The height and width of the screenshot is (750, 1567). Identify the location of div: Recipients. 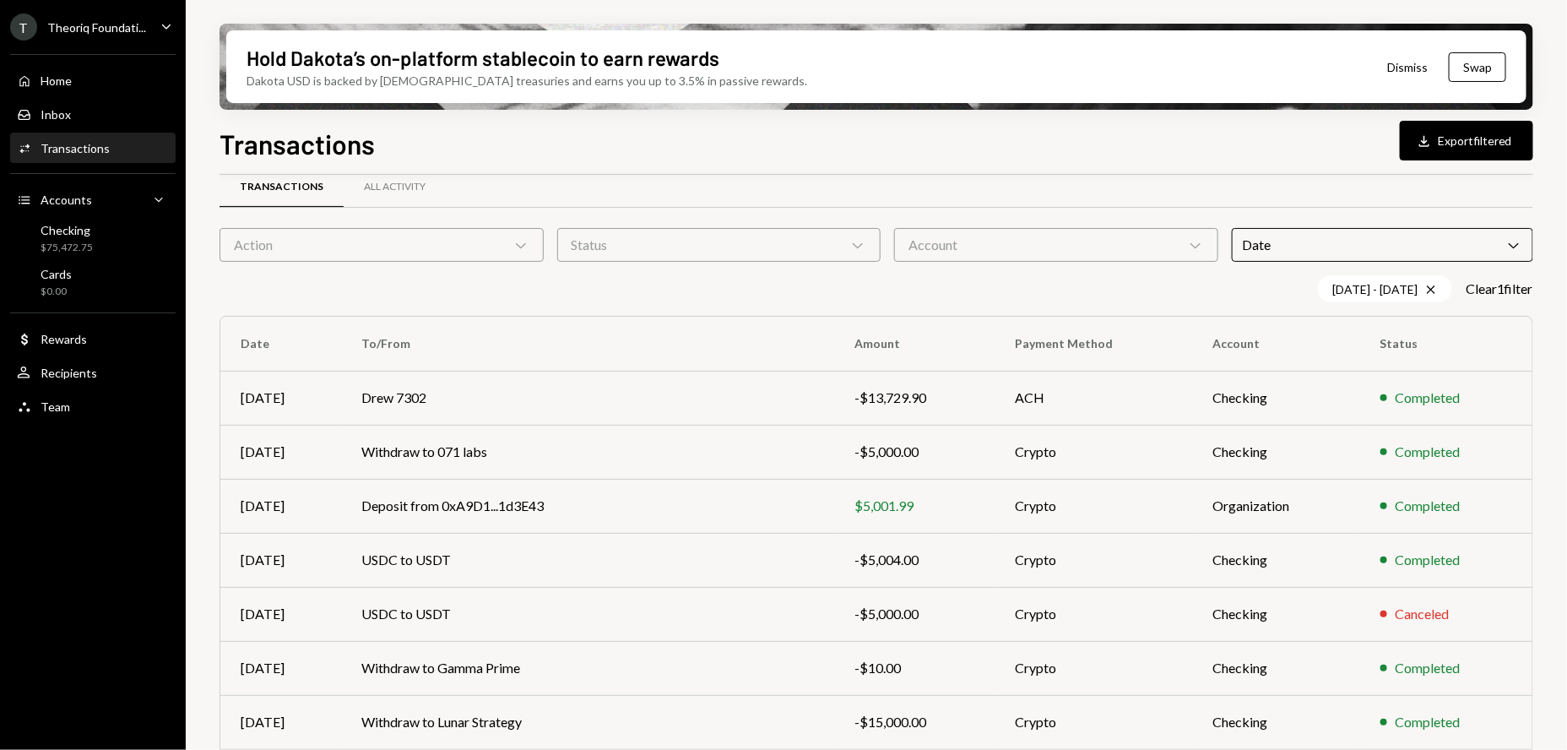
(68, 372).